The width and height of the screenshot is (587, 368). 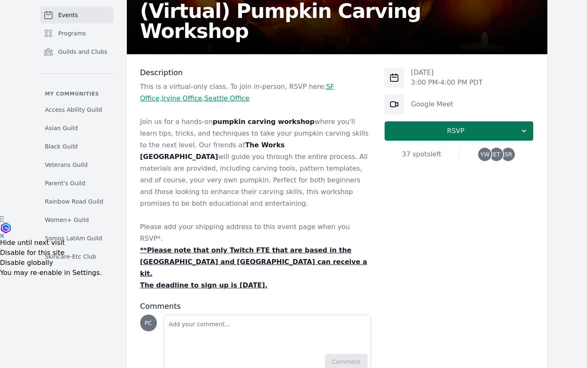 What do you see at coordinates (77, 110) in the screenshot?
I see `a: Access Ability Guild` at bounding box center [77, 110].